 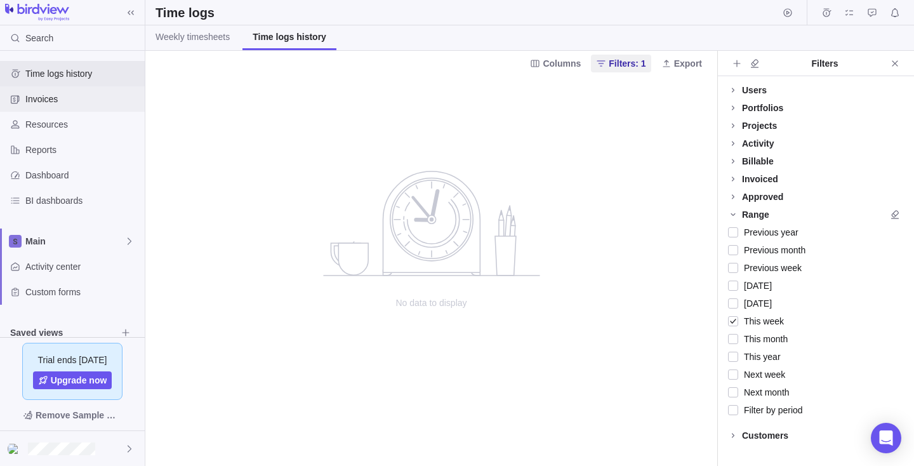 What do you see at coordinates (83, 201) in the screenshot?
I see `span: BI dashboards` at bounding box center [83, 201].